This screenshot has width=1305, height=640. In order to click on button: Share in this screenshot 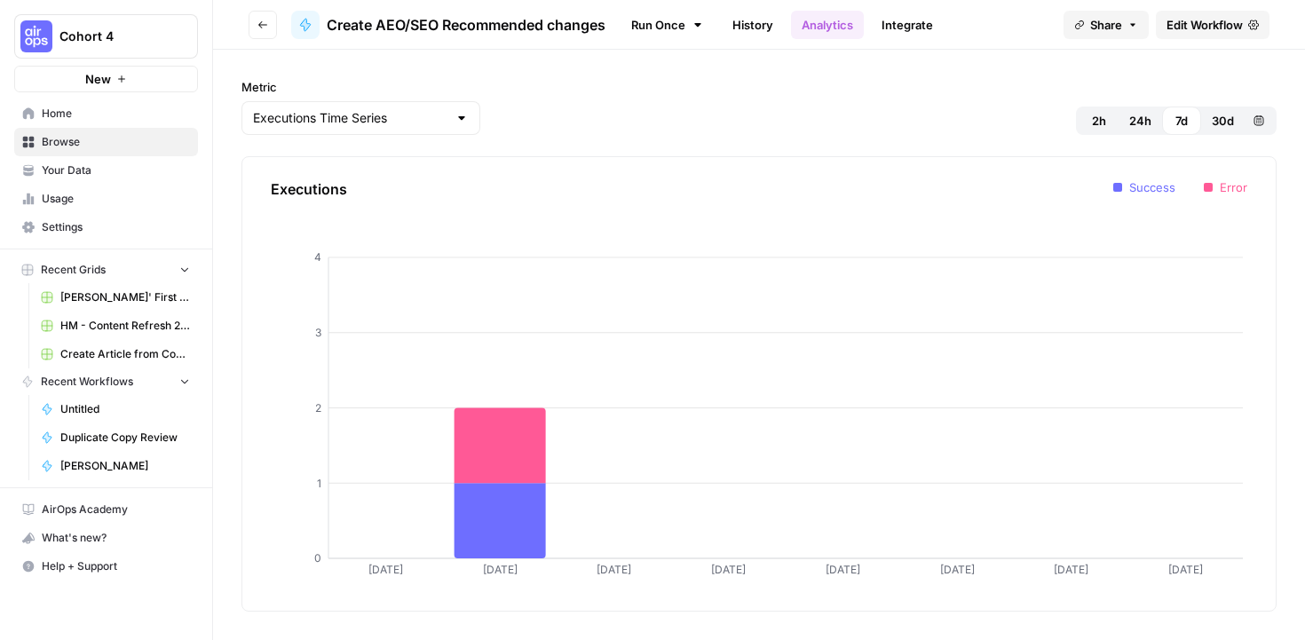, I will do `click(1107, 25)`.